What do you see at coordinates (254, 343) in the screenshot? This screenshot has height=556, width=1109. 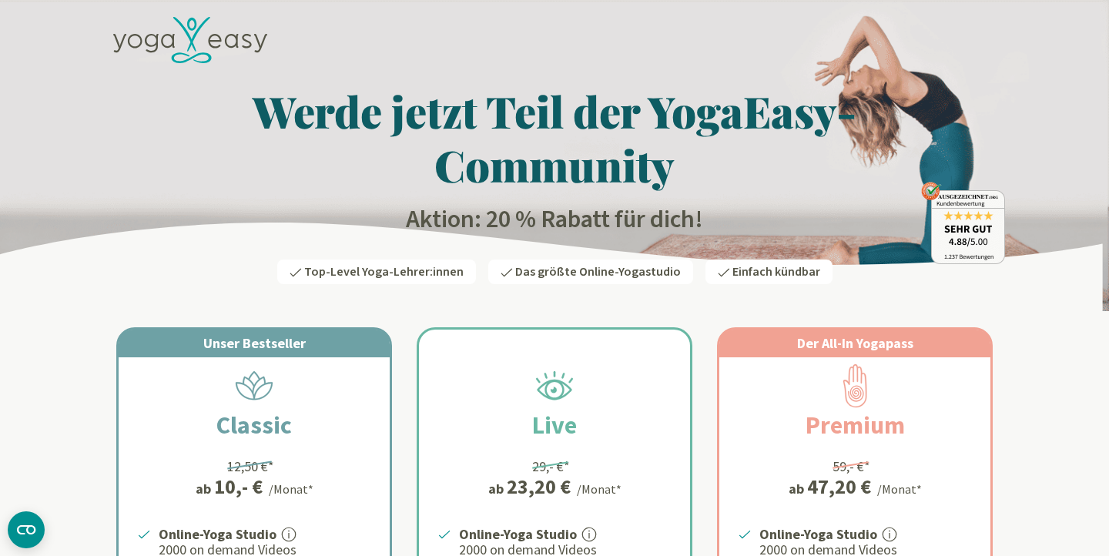 I see `span: Unser Bestseller` at bounding box center [254, 343].